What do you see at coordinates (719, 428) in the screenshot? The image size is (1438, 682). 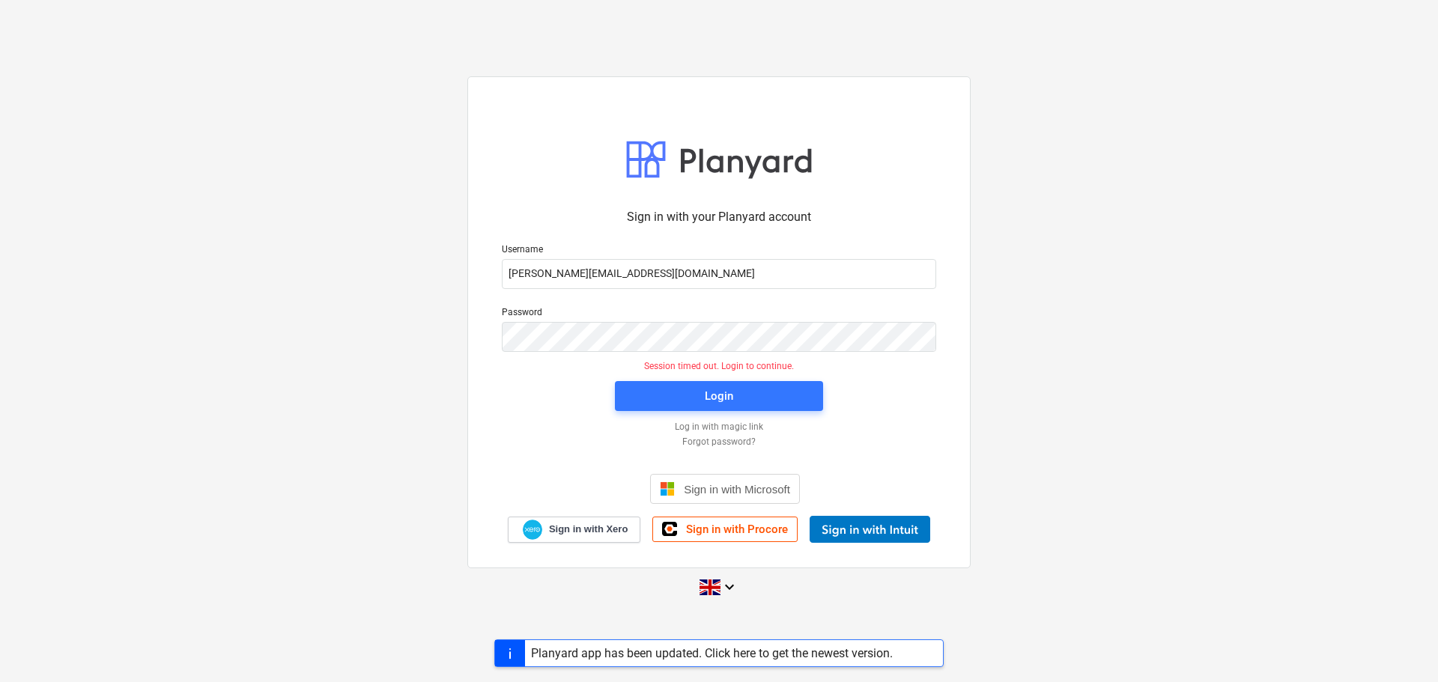 I see `a: Log in with magic link` at bounding box center [719, 428].